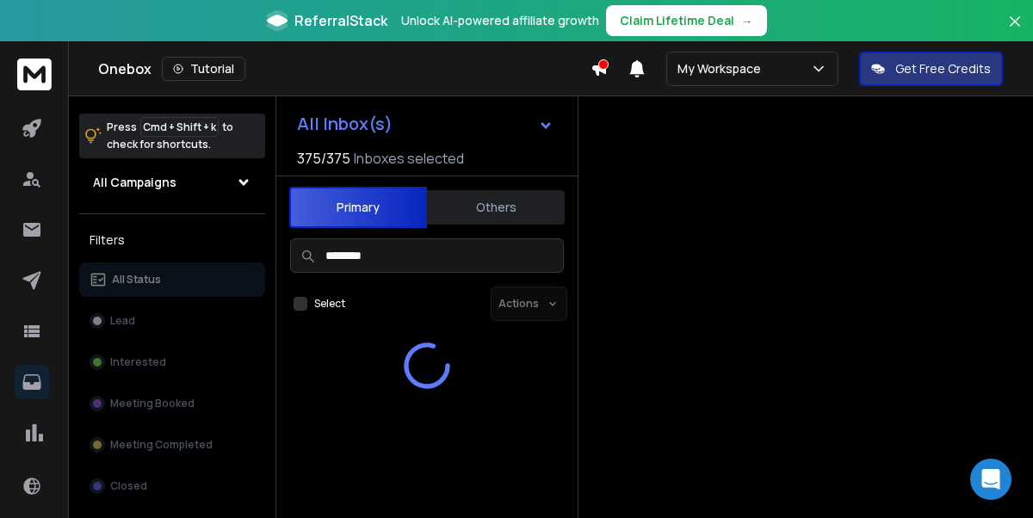 The image size is (1033, 518). What do you see at coordinates (409, 158) in the screenshot?
I see `h3: Inboxes selected` at bounding box center [409, 158].